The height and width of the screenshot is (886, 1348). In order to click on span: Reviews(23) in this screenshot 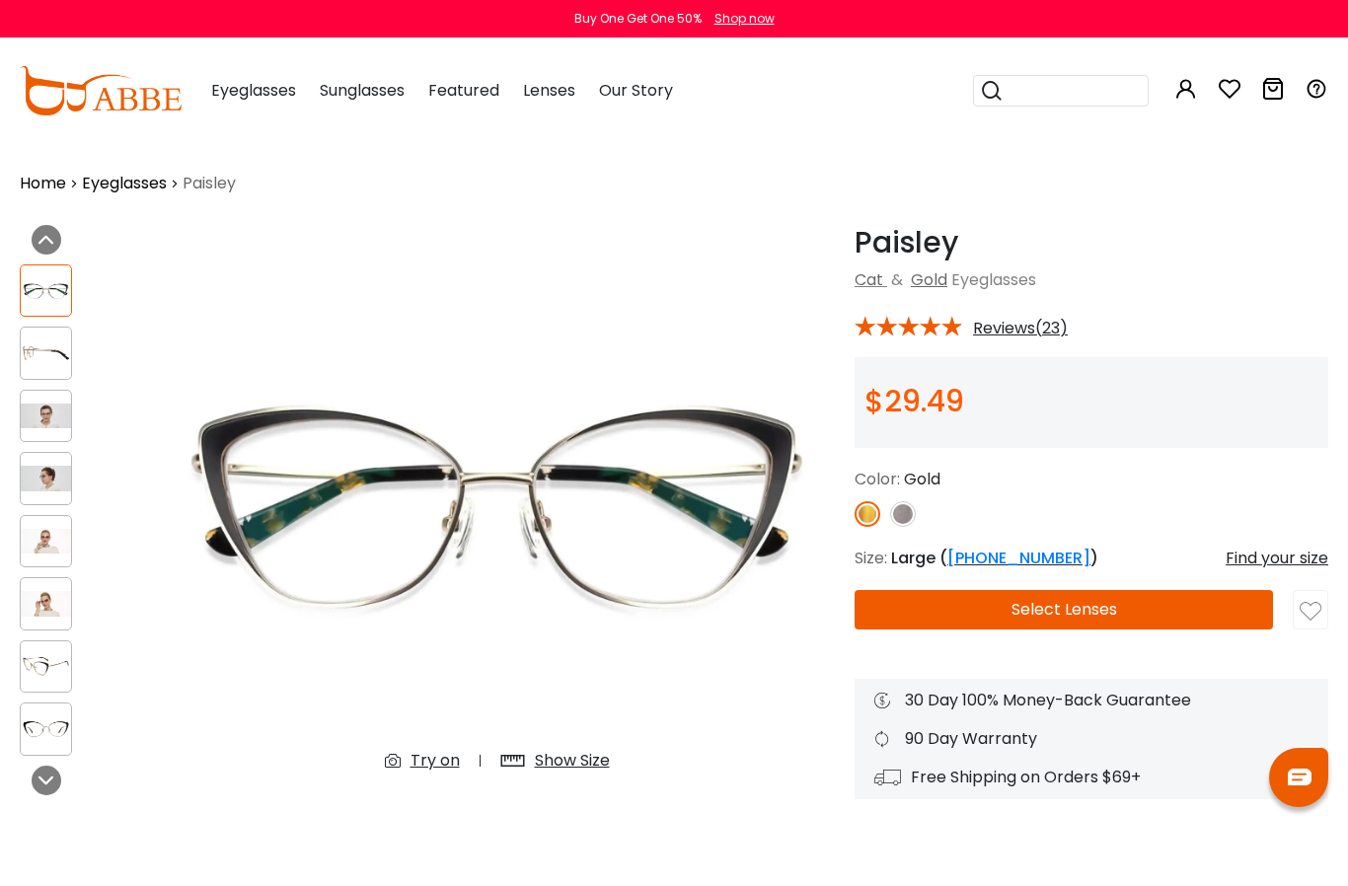, I will do `click(1021, 329)`.